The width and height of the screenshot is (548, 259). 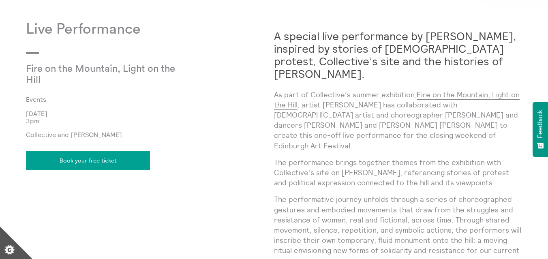 I want to click on span: Feedback, so click(x=540, y=124).